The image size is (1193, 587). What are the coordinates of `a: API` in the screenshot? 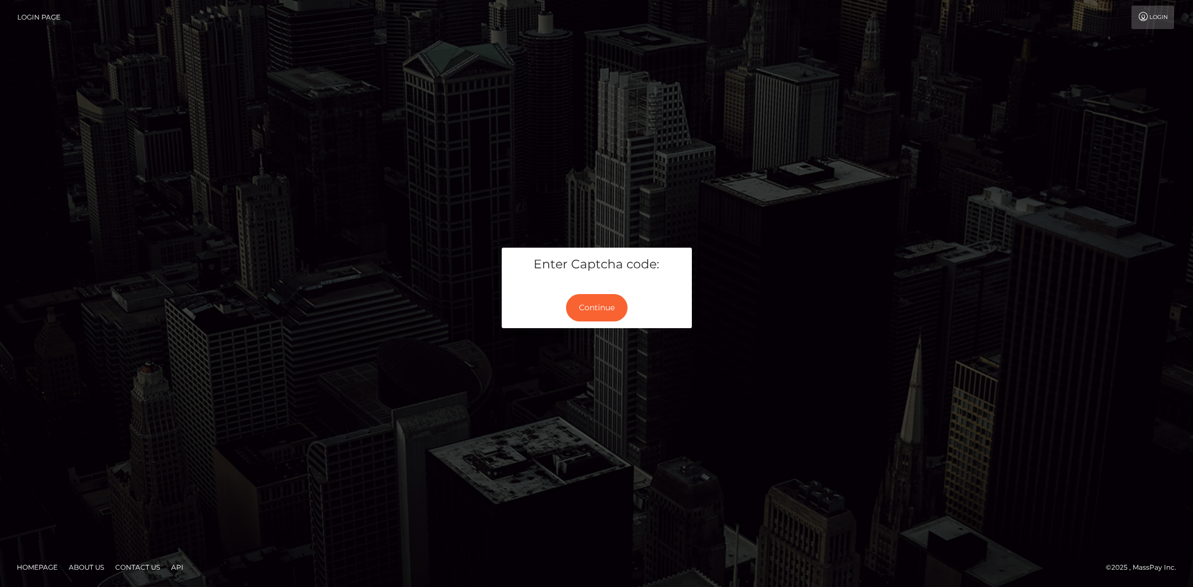 It's located at (177, 567).